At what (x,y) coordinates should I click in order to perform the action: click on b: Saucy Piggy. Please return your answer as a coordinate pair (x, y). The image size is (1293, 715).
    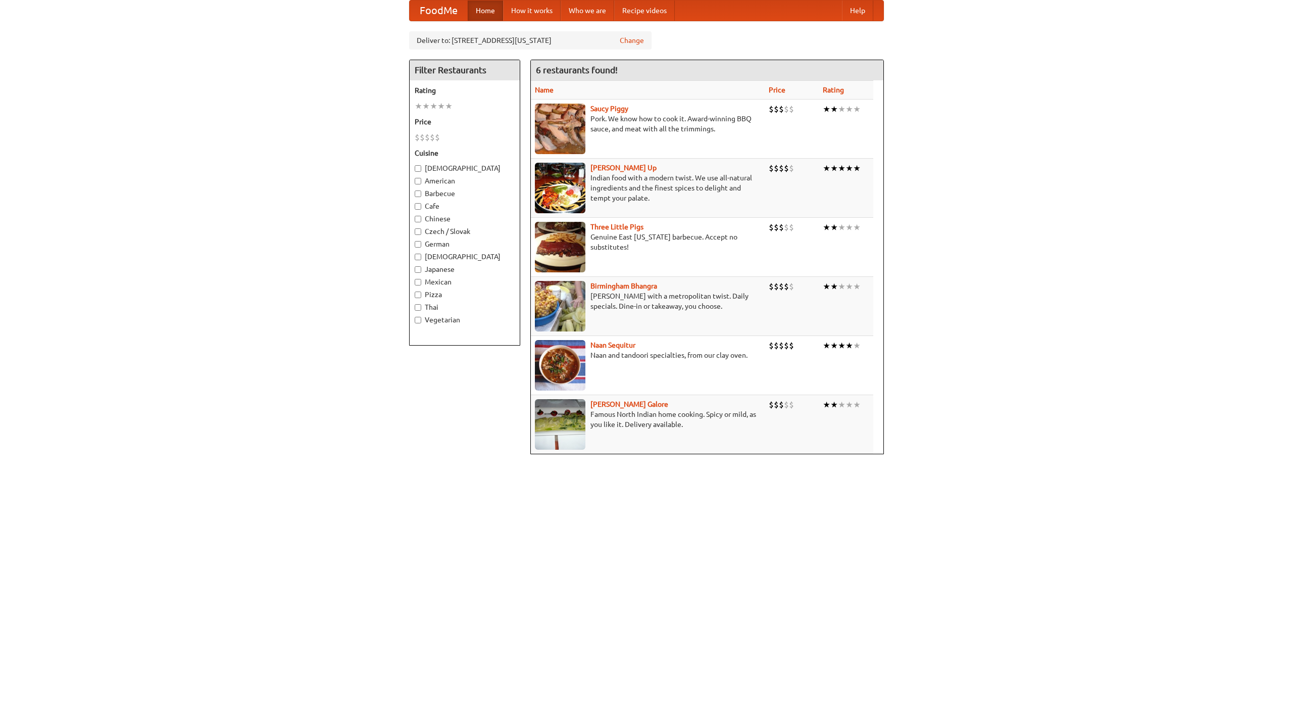
    Looking at the image, I should click on (609, 109).